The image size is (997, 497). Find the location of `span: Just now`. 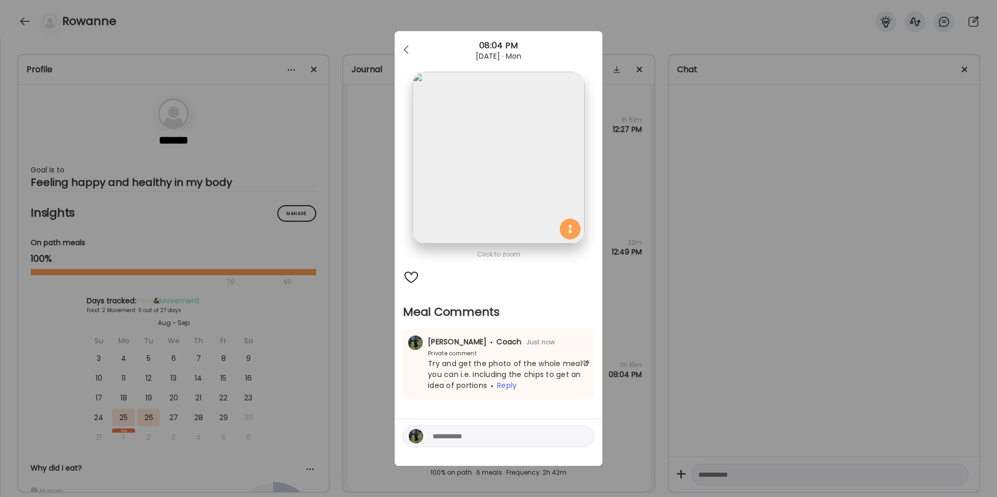

span: Just now is located at coordinates (538, 342).